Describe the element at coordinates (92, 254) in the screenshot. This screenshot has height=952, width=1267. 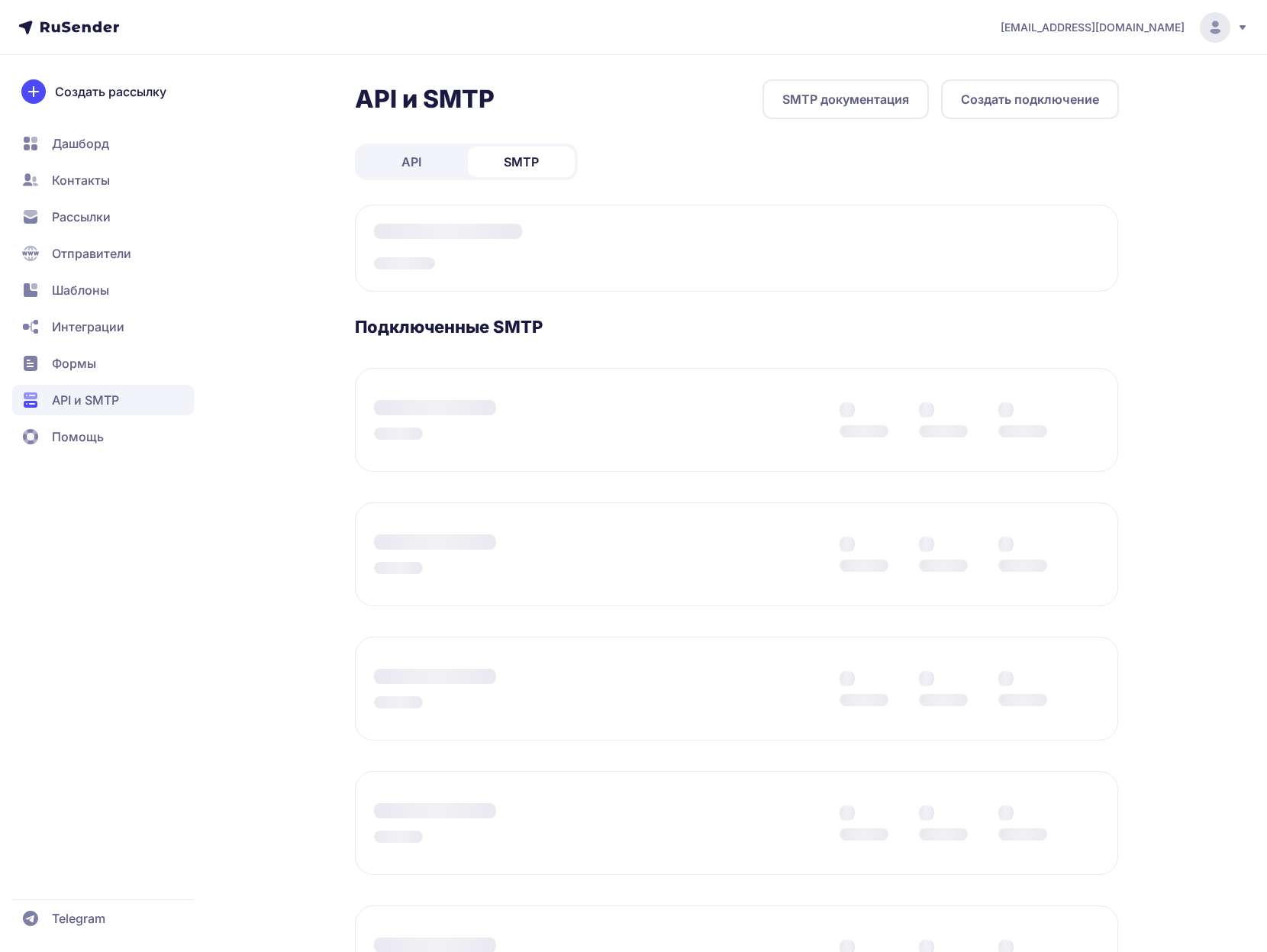
I see `span: Отправители` at that location.